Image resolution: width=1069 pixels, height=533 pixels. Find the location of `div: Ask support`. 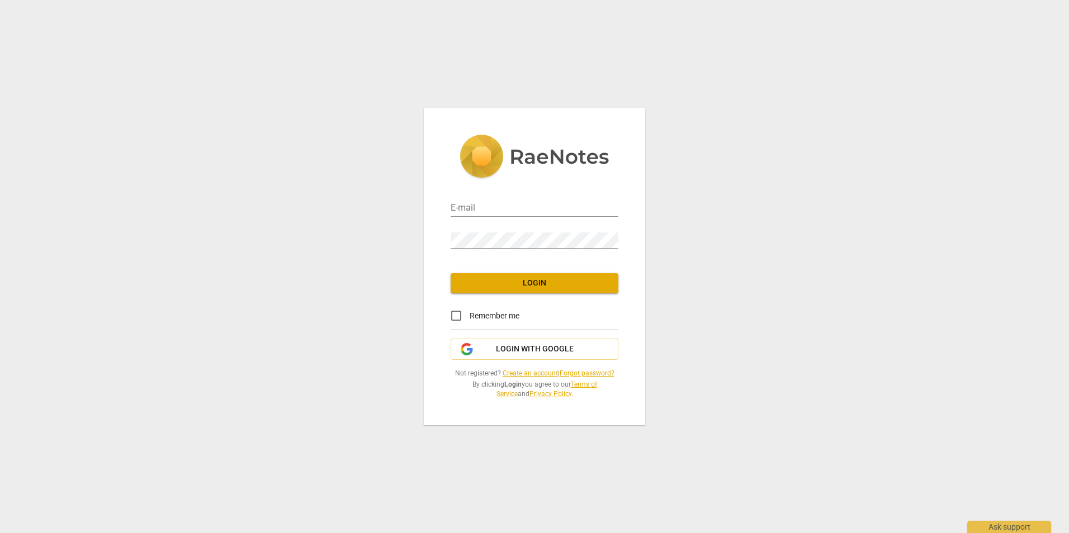

div: Ask support is located at coordinates (1009, 527).